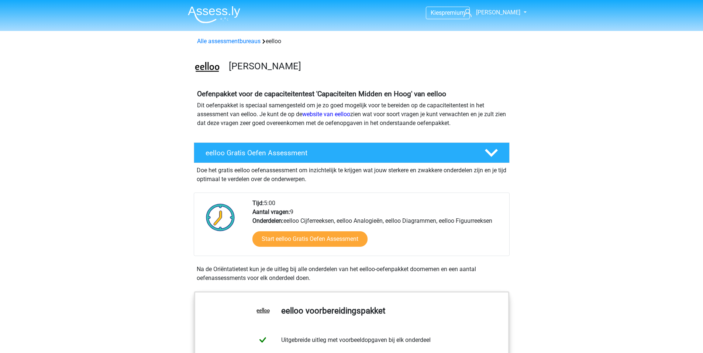 The width and height of the screenshot is (703, 353). What do you see at coordinates (220, 217) in the screenshot?
I see `img: Klok` at bounding box center [220, 217].